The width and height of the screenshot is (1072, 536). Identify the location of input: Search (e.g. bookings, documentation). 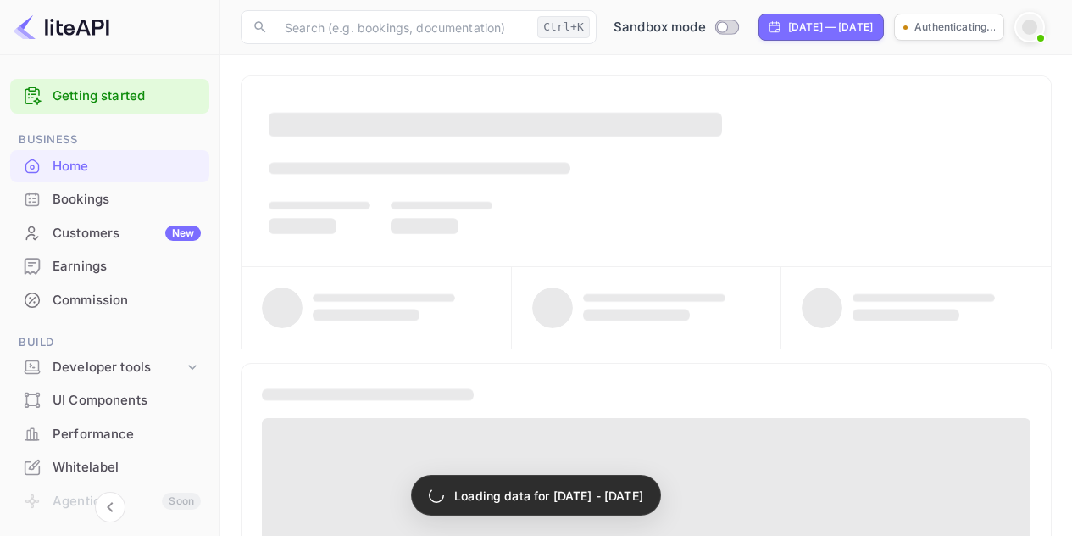
(403, 27).